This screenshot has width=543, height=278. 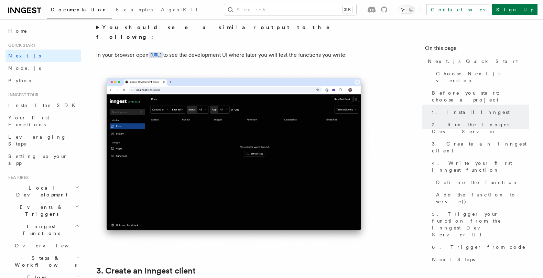 What do you see at coordinates (20, 45) in the screenshot?
I see `span: Quick start` at bounding box center [20, 45].